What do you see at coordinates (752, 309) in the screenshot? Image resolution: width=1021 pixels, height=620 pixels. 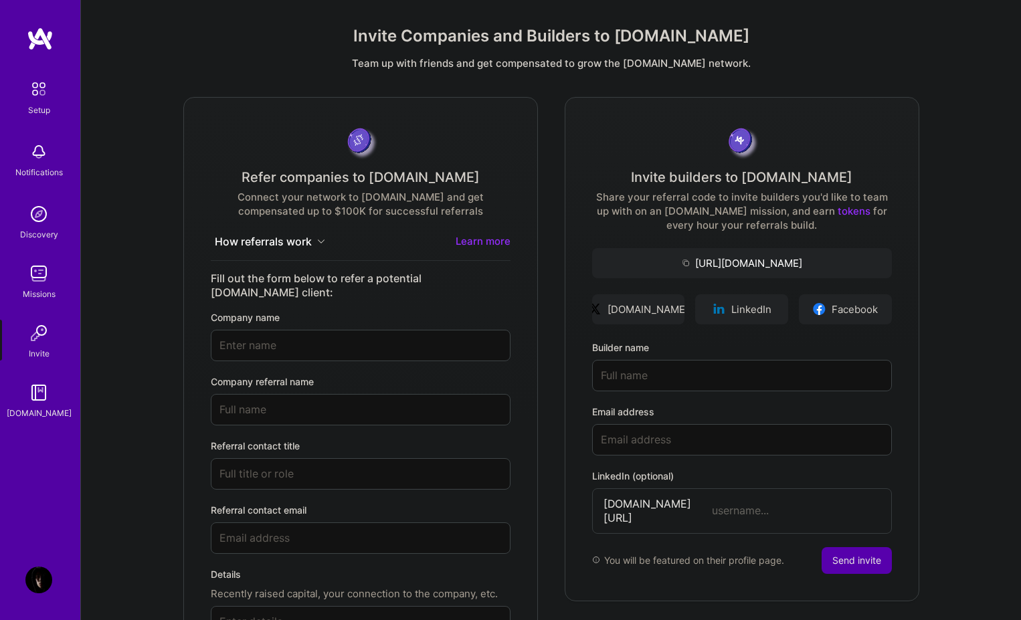 I see `span: LinkedIn` at bounding box center [752, 309].